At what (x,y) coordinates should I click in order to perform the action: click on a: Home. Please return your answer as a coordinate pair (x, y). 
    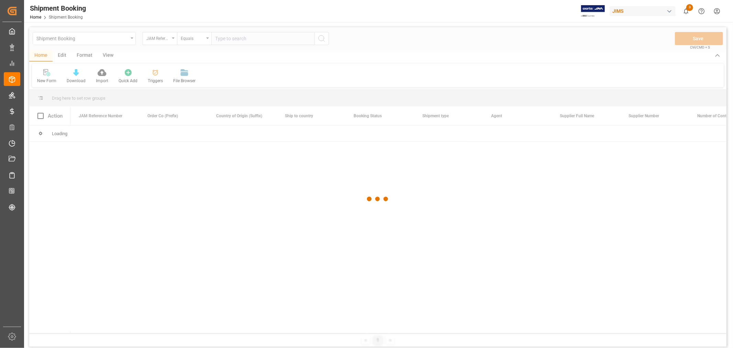
    Looking at the image, I should click on (35, 17).